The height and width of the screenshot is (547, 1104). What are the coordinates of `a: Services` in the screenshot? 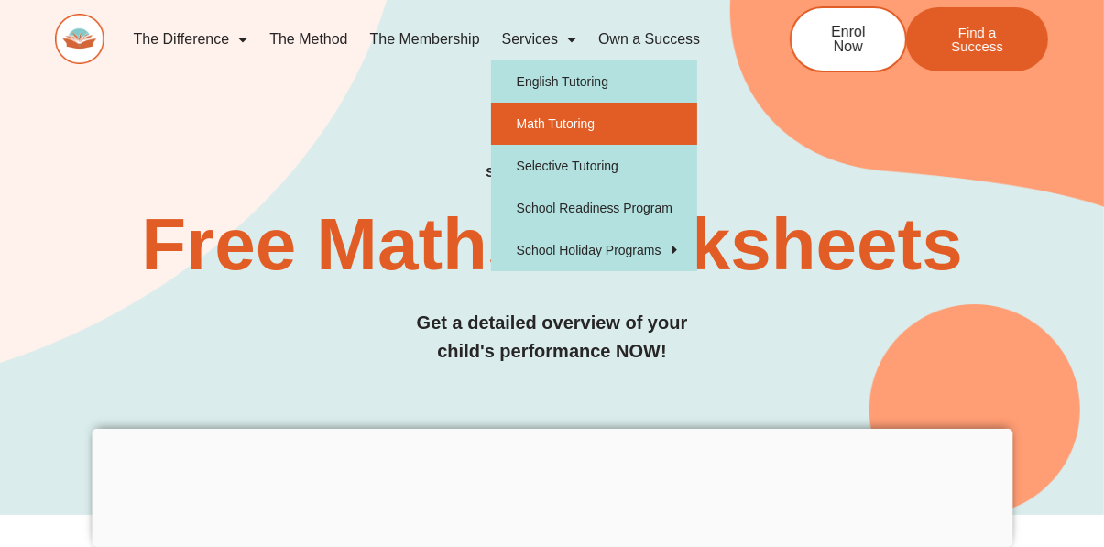 It's located at (539, 39).